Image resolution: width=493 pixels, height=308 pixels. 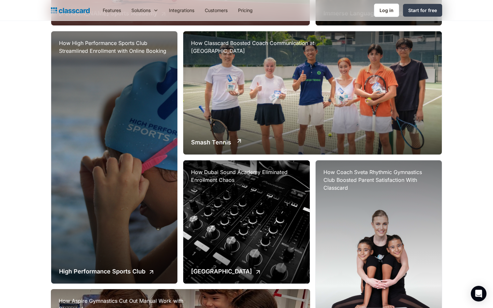 What do you see at coordinates (182, 10) in the screenshot?
I see `a: Integrations` at bounding box center [182, 10].